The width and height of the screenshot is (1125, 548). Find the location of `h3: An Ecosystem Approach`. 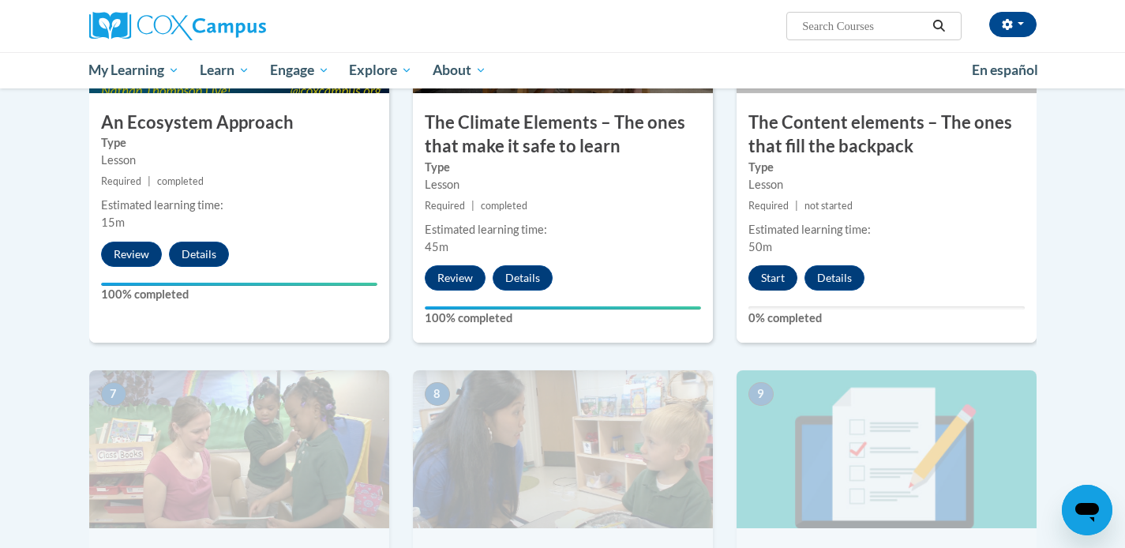

h3: An Ecosystem Approach is located at coordinates (239, 122).